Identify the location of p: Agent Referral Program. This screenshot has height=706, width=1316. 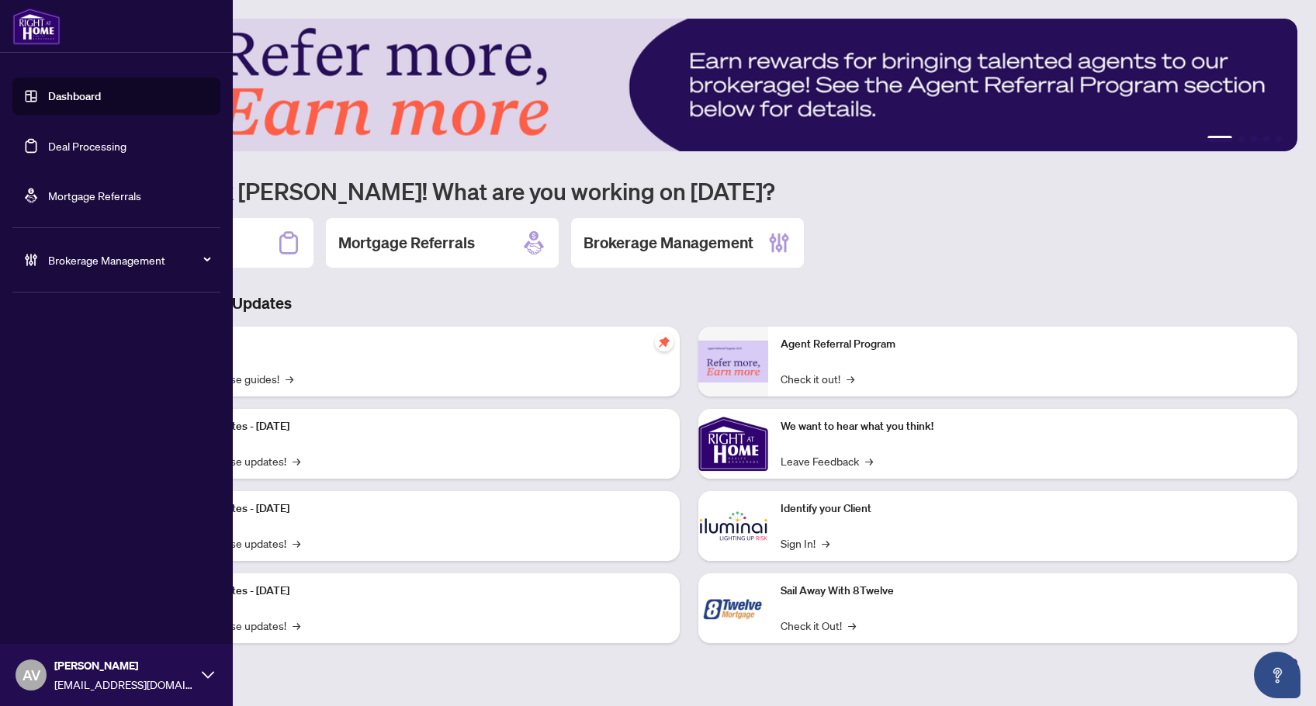
(1033, 345).